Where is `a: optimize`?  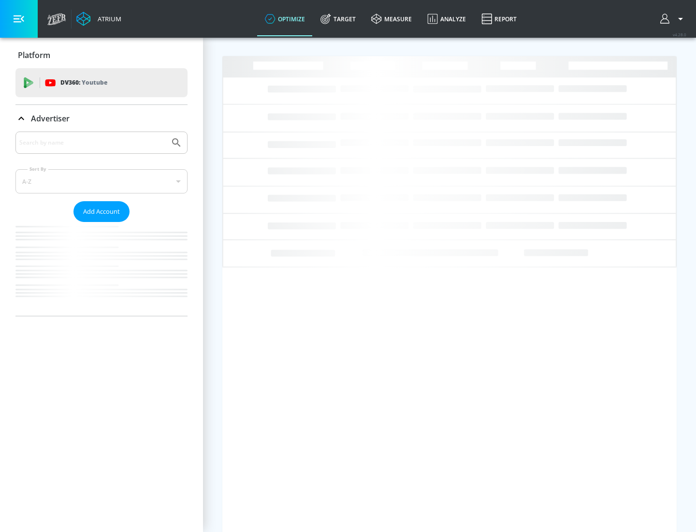
a: optimize is located at coordinates (285, 19).